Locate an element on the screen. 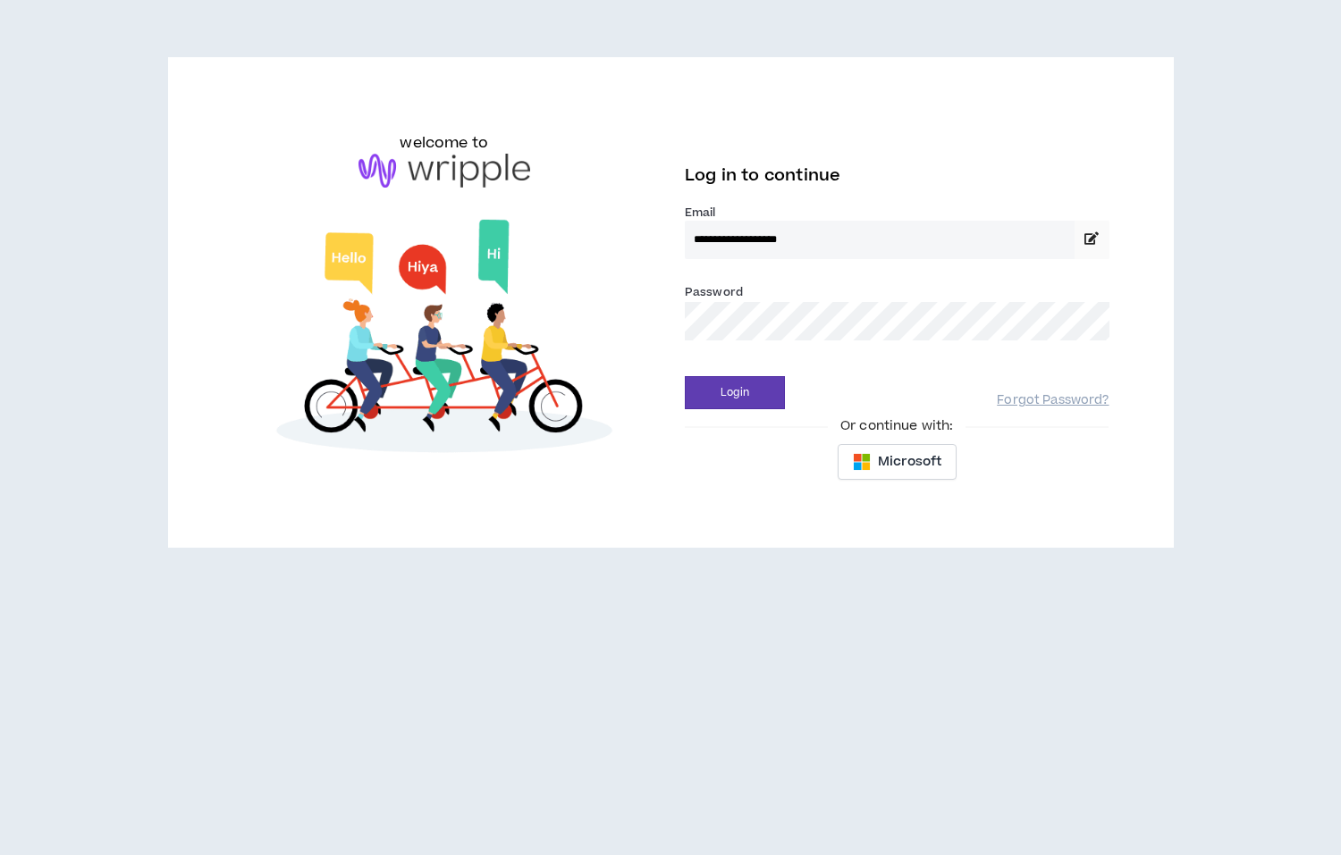  label: Email is located at coordinates (896, 213).